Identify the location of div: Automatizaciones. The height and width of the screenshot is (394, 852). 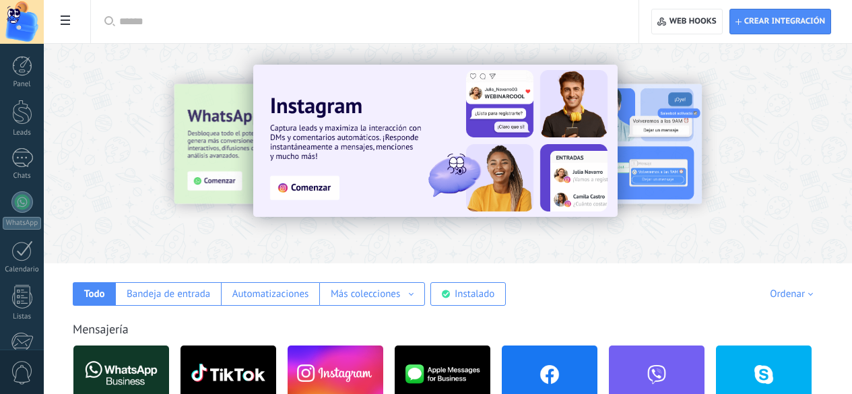
(271, 294).